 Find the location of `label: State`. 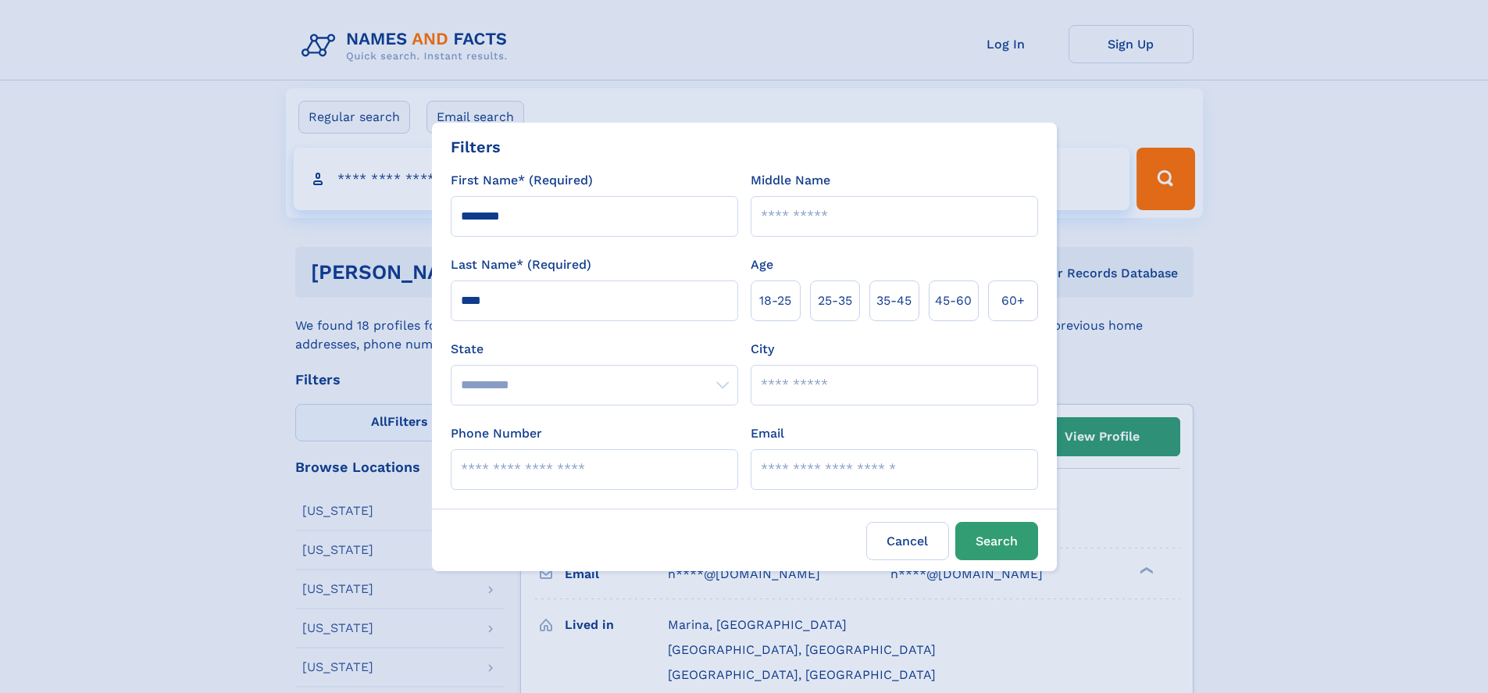

label: State is located at coordinates (594, 349).